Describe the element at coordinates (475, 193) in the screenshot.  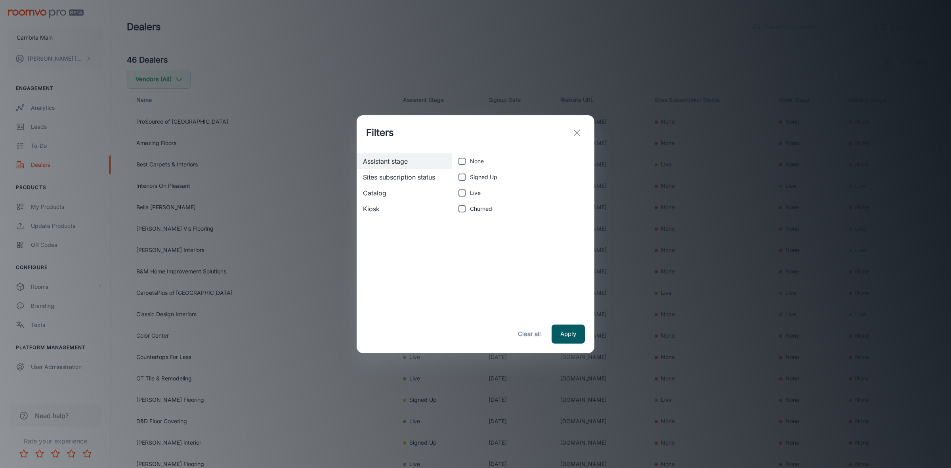
I see `span: Live` at that location.